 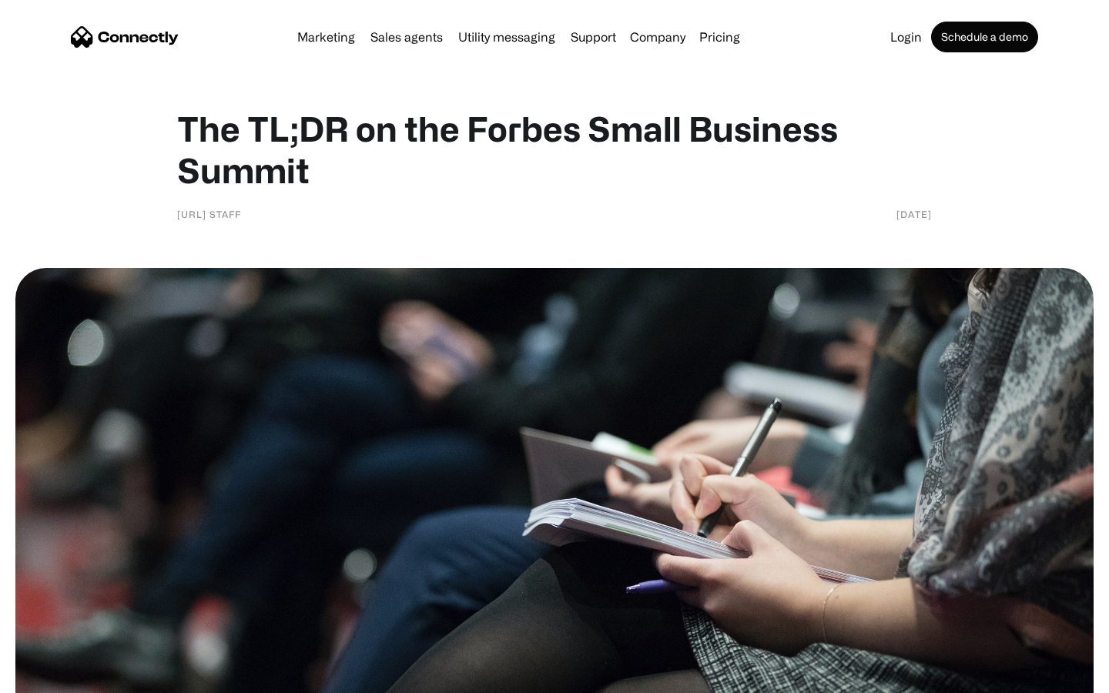 What do you see at coordinates (906, 37) in the screenshot?
I see `a: Login` at bounding box center [906, 37].